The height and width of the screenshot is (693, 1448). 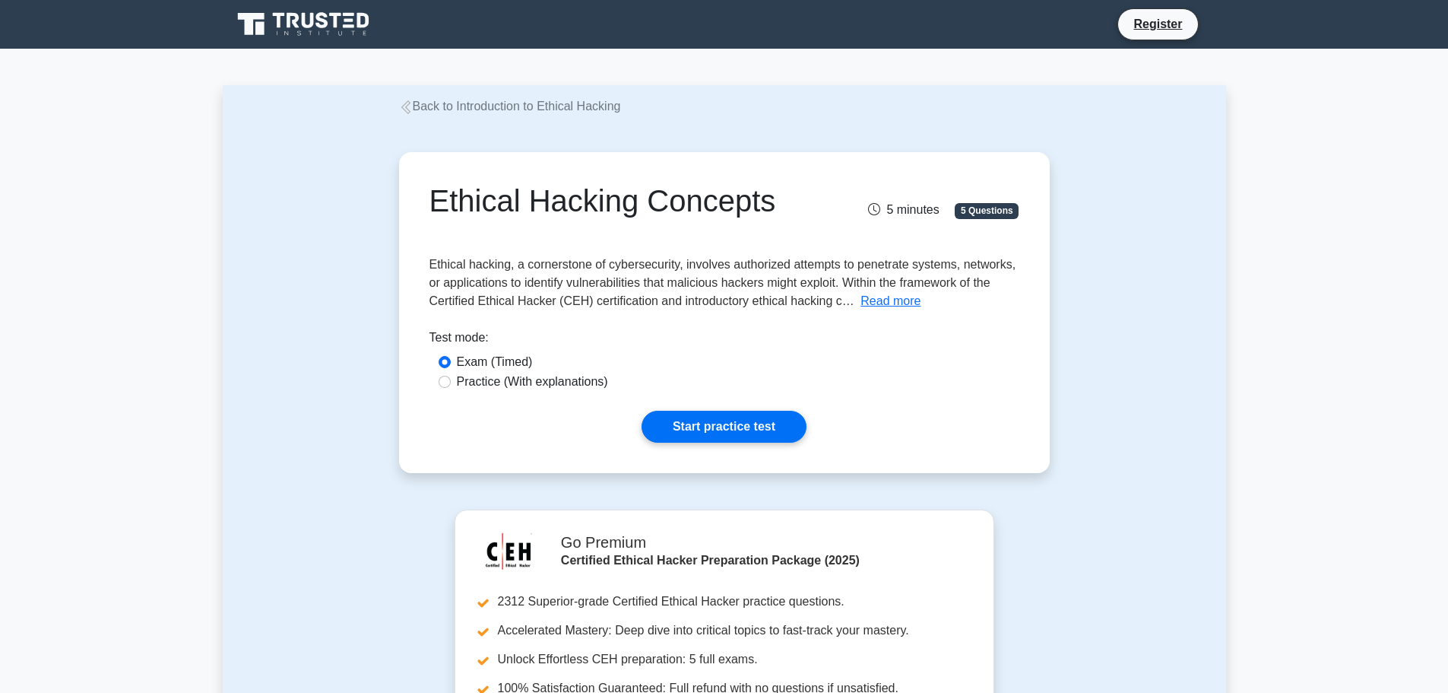 I want to click on button: Read more, so click(x=890, y=301).